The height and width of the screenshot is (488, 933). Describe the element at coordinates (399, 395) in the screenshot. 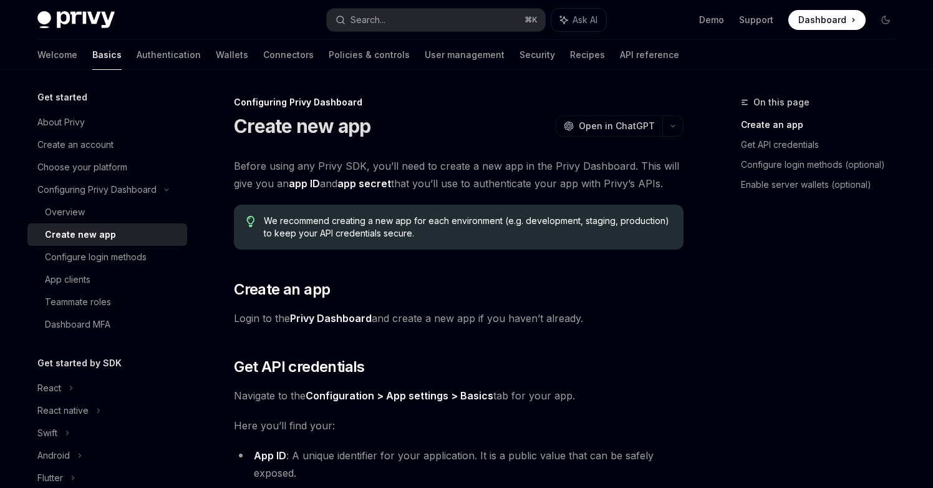

I see `a: Configuration > App settings > Basics` at that location.